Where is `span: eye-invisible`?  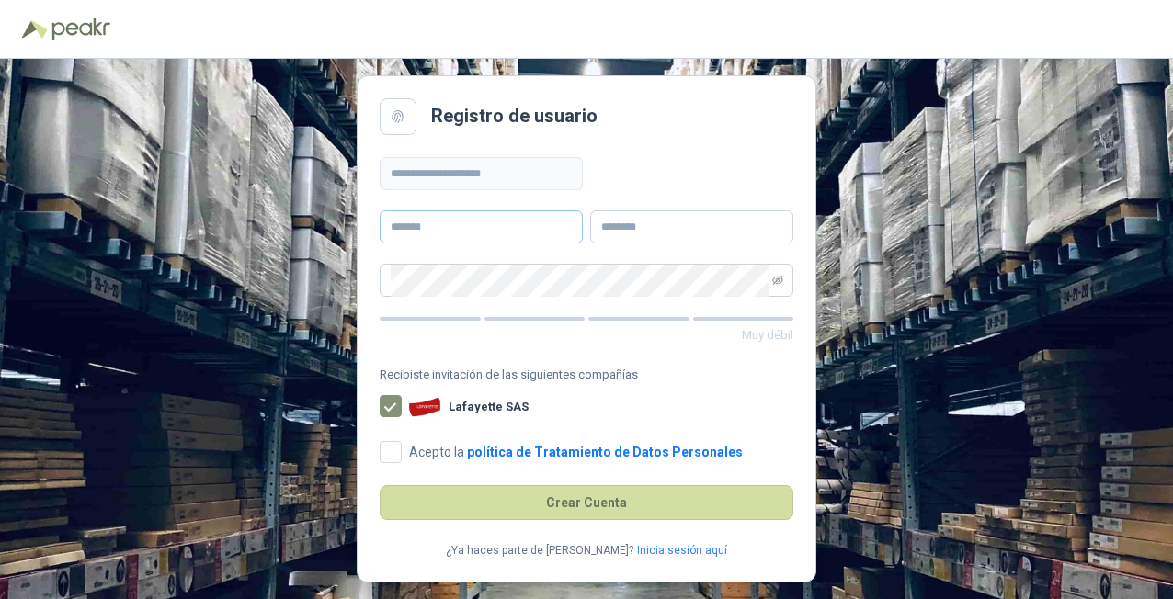
span: eye-invisible is located at coordinates (778, 280).